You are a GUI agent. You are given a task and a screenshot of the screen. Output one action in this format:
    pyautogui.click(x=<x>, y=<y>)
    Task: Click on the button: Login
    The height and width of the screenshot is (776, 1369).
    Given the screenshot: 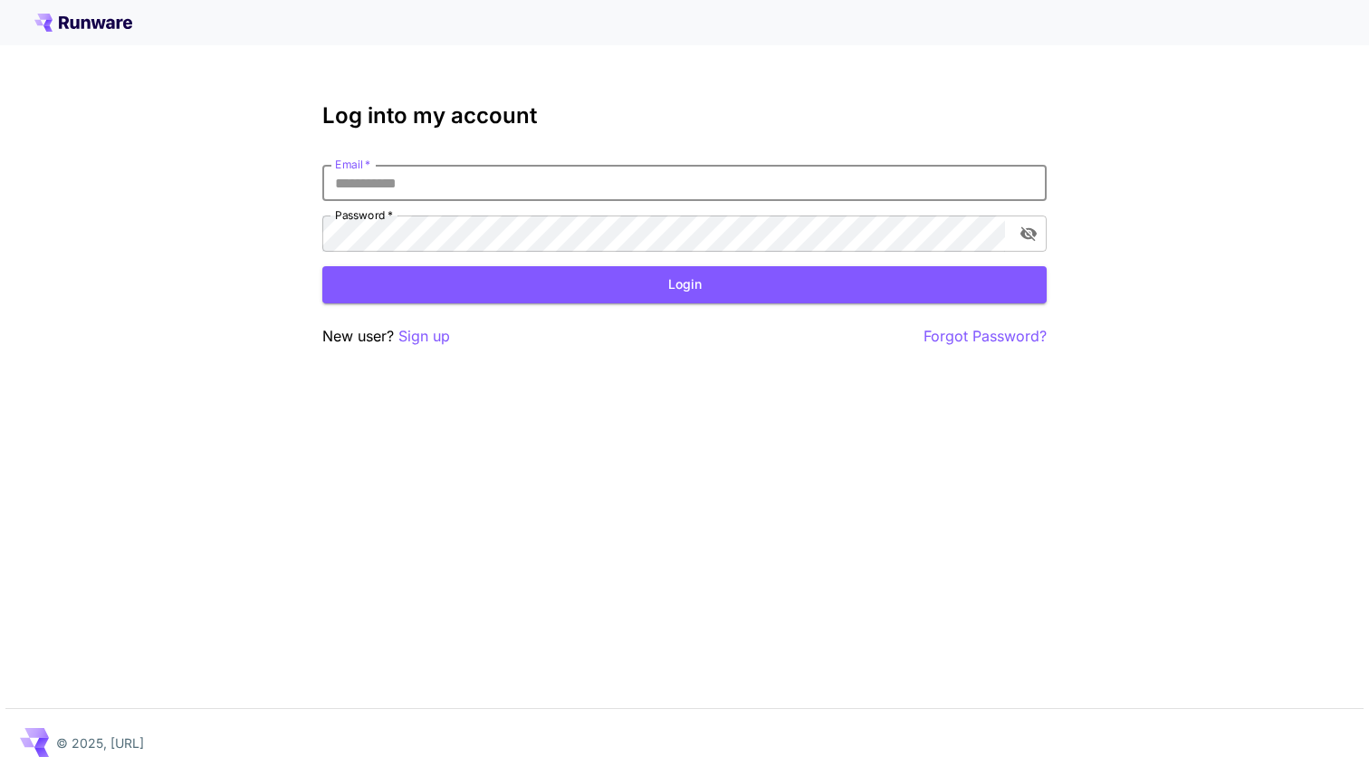 What is the action you would take?
    pyautogui.click(x=684, y=284)
    